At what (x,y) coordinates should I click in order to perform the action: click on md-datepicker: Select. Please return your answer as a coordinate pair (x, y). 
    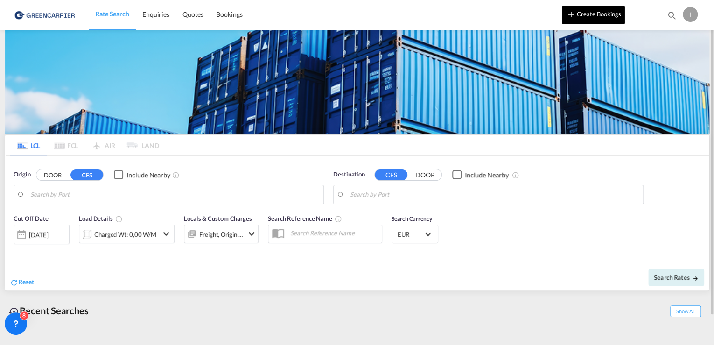
    Looking at the image, I should click on (17, 249).